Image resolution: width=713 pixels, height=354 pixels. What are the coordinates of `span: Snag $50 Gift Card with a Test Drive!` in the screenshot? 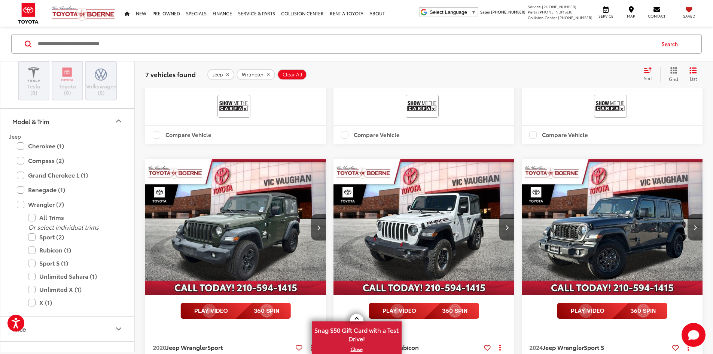 It's located at (357, 333).